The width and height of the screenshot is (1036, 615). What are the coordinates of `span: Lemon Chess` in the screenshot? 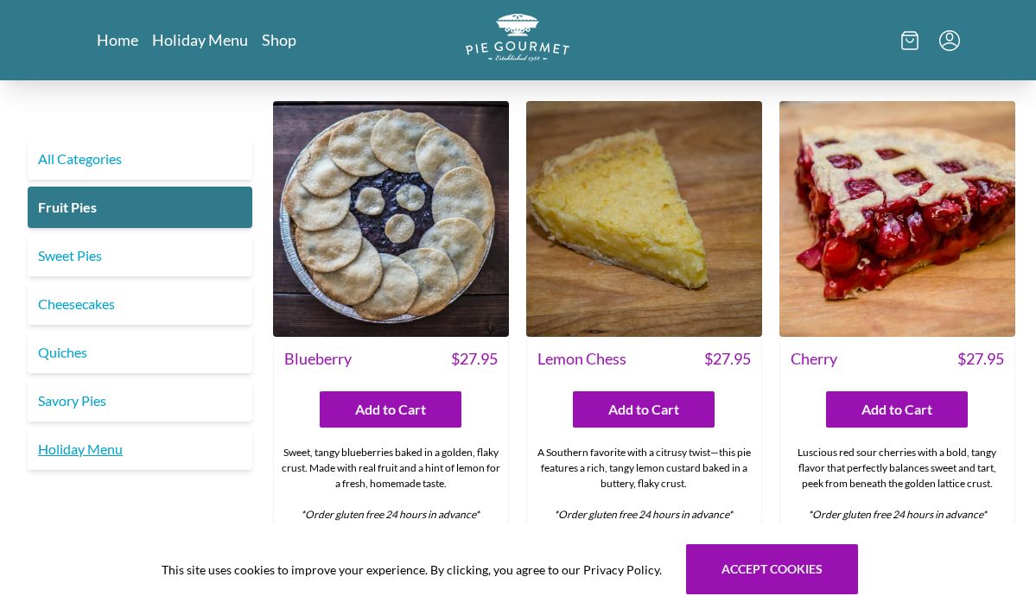 It's located at (582, 359).